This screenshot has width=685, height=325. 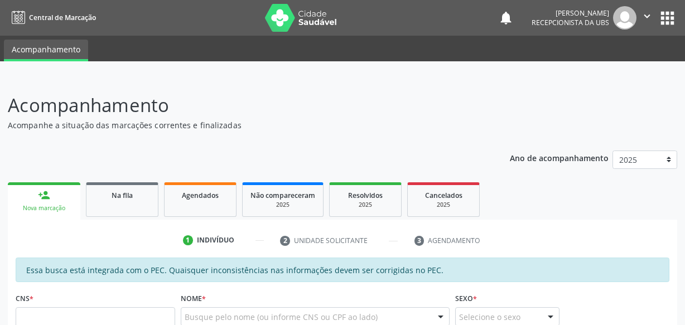 What do you see at coordinates (193, 299) in the screenshot?
I see `label: Nome` at bounding box center [193, 299].